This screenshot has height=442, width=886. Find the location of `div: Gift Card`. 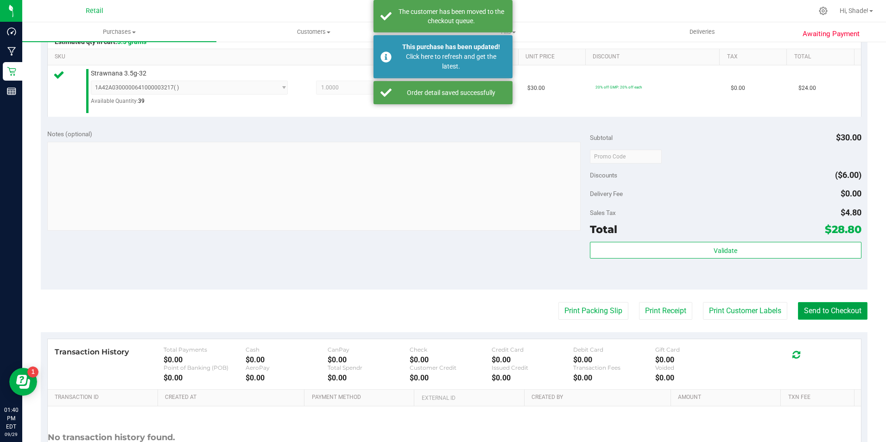

div: Gift Card is located at coordinates (696, 349).